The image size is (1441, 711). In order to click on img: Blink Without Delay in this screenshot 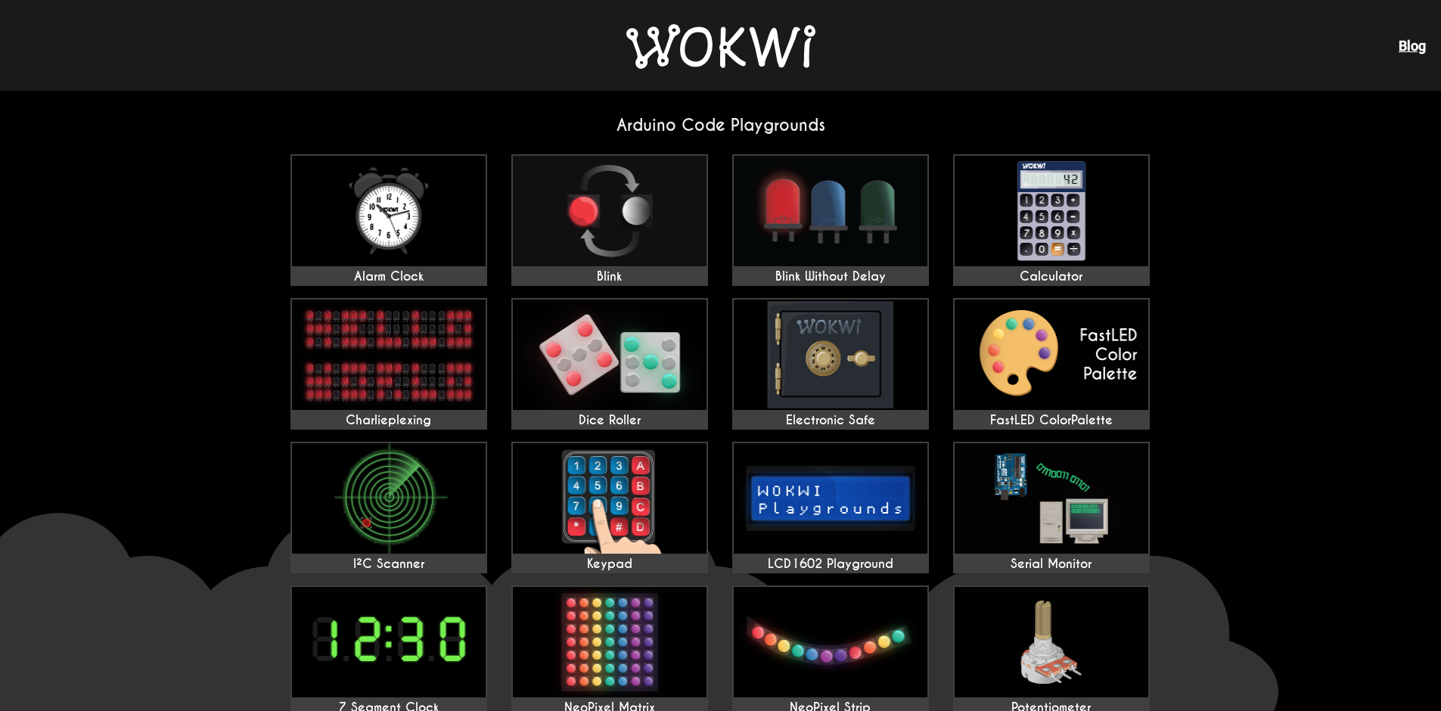, I will do `click(831, 211)`.